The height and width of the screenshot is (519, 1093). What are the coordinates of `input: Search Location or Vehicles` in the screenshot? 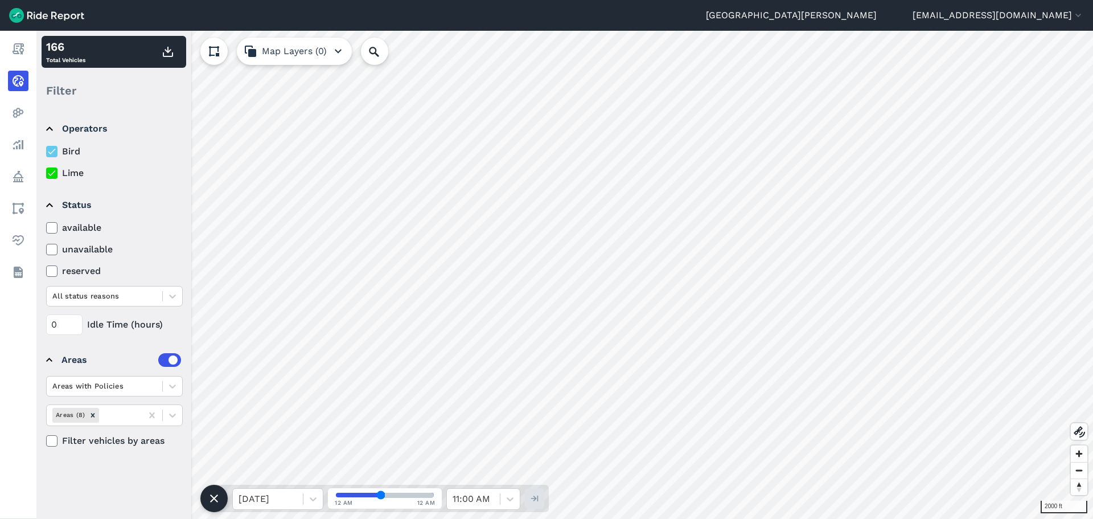 It's located at (384, 51).